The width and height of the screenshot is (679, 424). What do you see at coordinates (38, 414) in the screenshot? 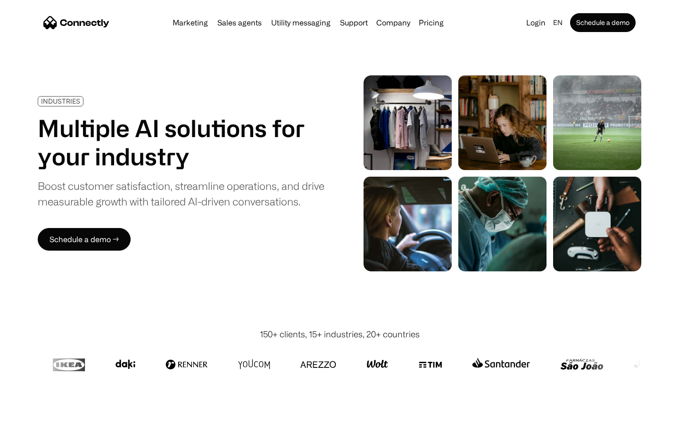
I see `ul: Language list` at bounding box center [38, 414].